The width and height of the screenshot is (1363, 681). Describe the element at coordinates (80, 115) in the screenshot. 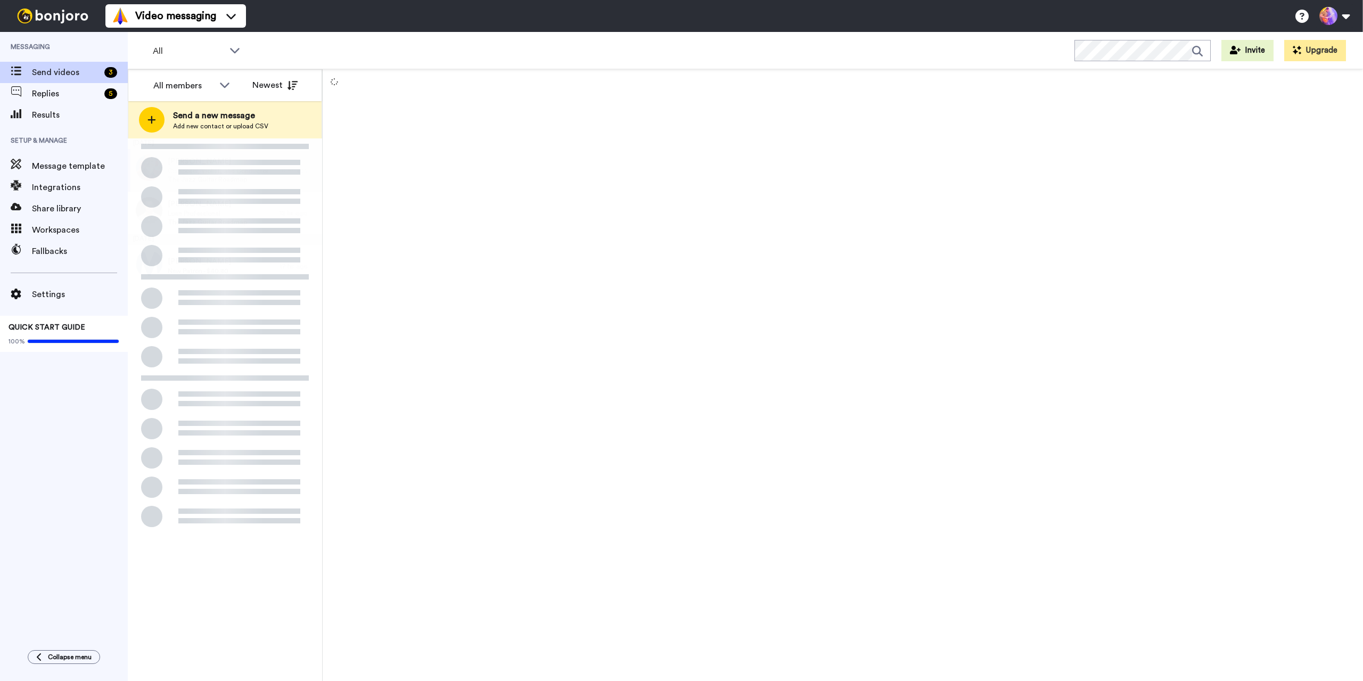

I see `span: Results` at that location.